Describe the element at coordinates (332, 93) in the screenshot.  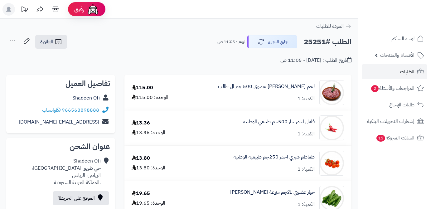
I see `img: 1690638151-bMPeqV78gu5FAgrRg2JhDVIt5AfBXEwdt7X1Ucji-90x90.jpg` at that location.